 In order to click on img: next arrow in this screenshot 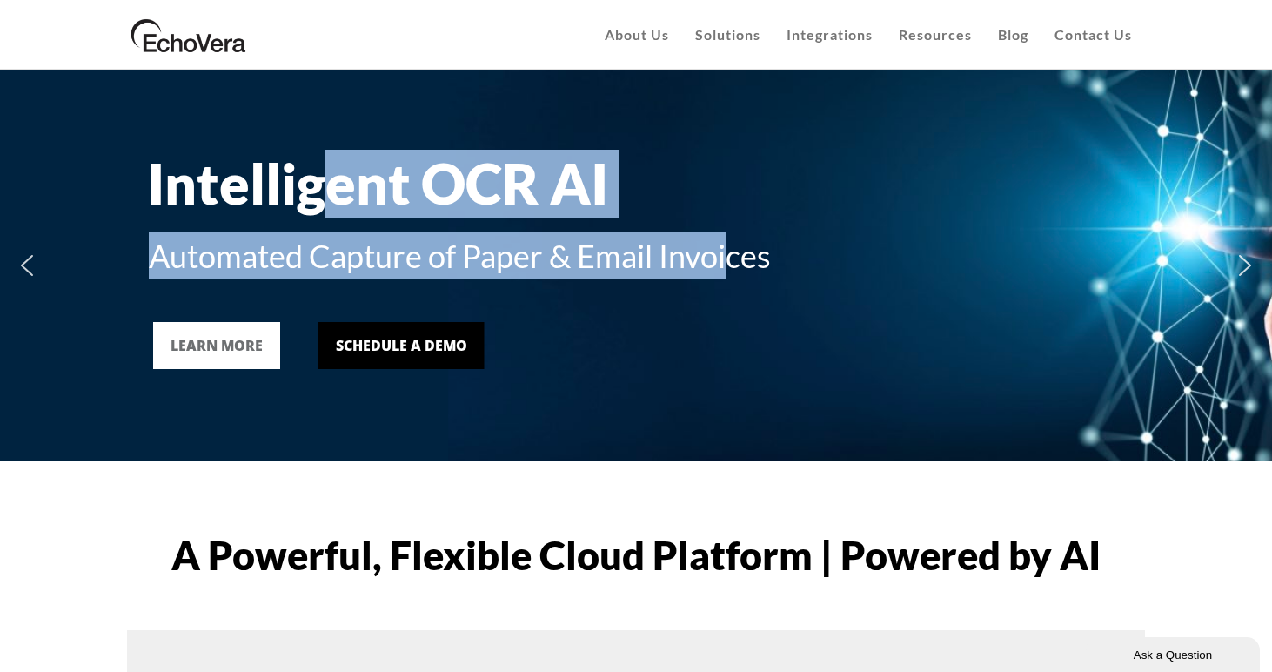, I will do `click(1245, 265)`.